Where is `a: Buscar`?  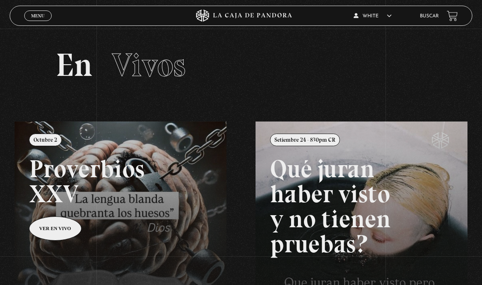
a: Buscar is located at coordinates (429, 16).